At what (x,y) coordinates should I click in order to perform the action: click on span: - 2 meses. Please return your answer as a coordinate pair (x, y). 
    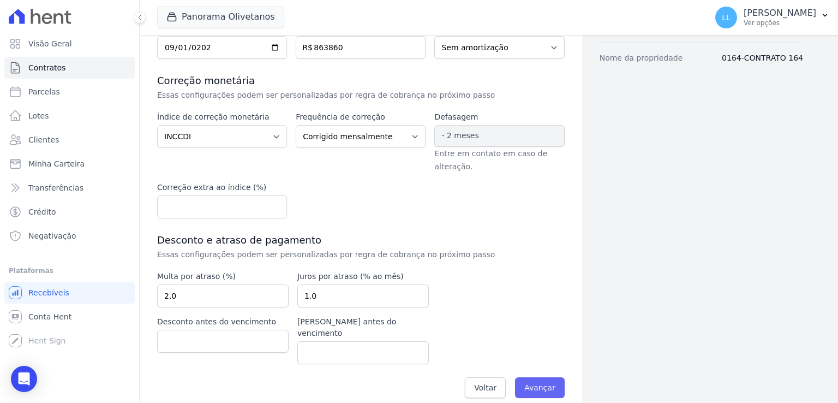
    Looking at the image, I should click on (460, 135).